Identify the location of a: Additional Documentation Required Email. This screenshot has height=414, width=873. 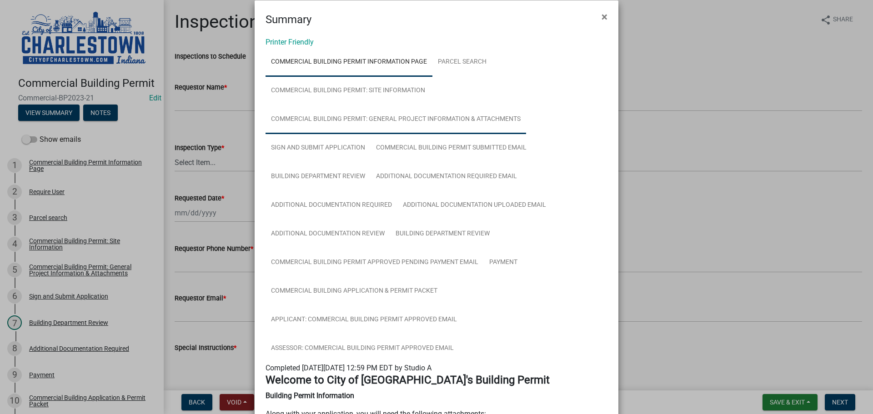
(447, 177).